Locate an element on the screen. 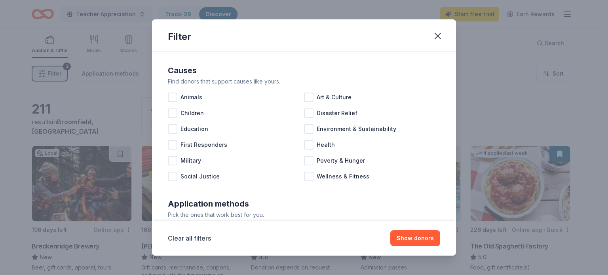  span: Health is located at coordinates (326, 145).